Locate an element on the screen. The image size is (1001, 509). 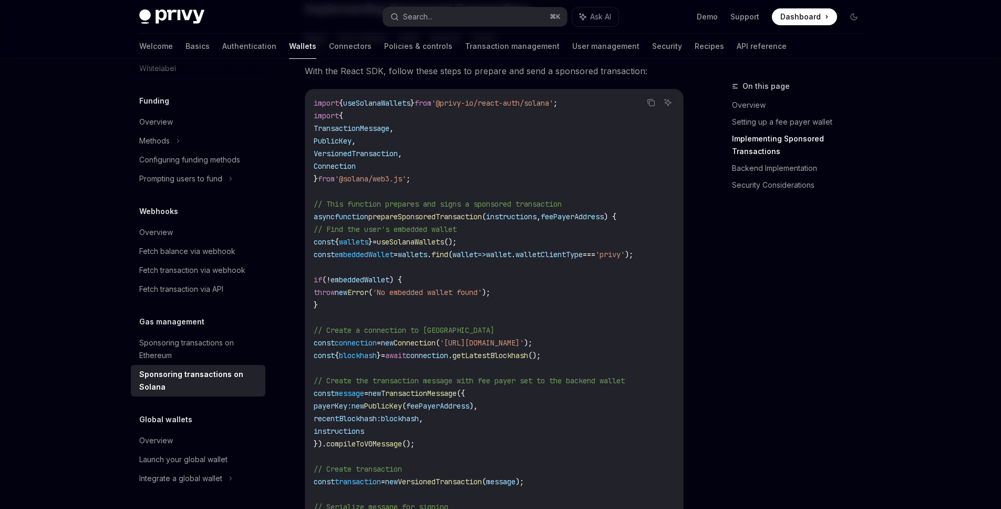
span: '@solana/web3.js' is located at coordinates (370, 179).